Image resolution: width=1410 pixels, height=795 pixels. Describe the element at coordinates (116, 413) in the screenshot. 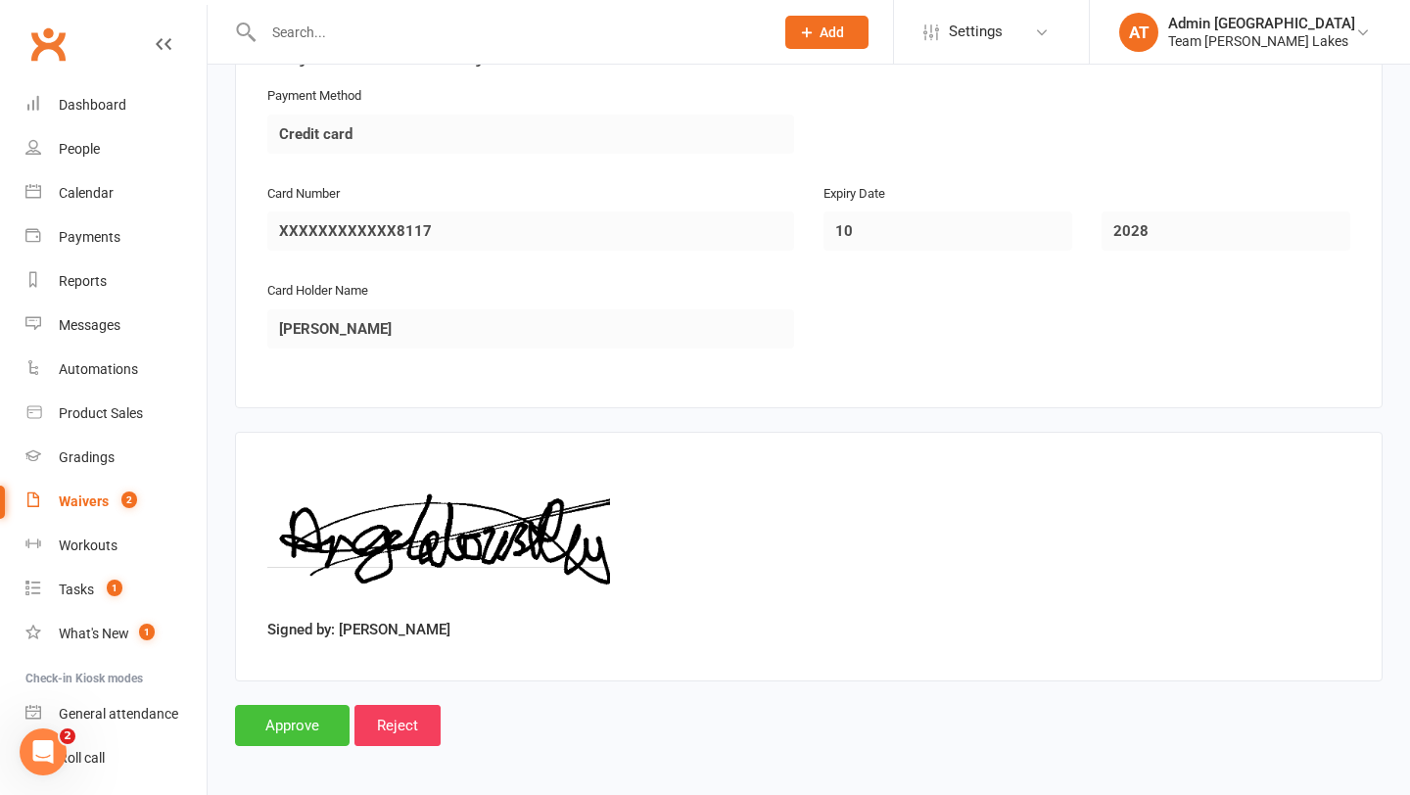

I see `a: Product Sales` at that location.